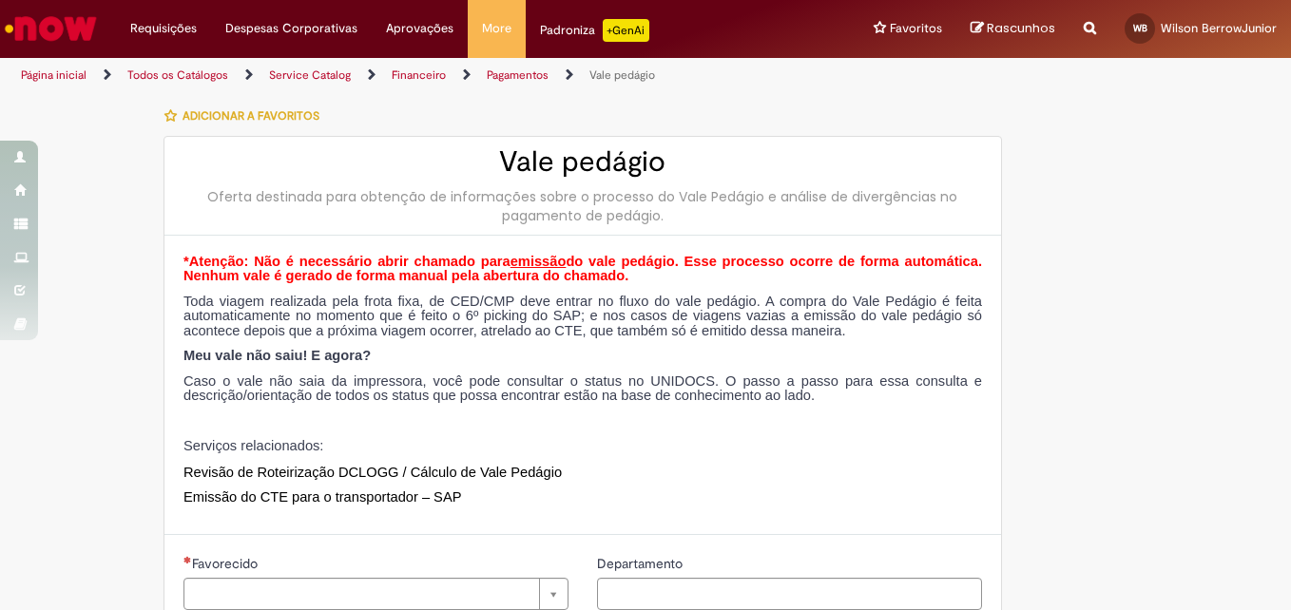 The width and height of the screenshot is (1291, 610). What do you see at coordinates (53, 75) in the screenshot?
I see `a: Página inicial` at bounding box center [53, 75].